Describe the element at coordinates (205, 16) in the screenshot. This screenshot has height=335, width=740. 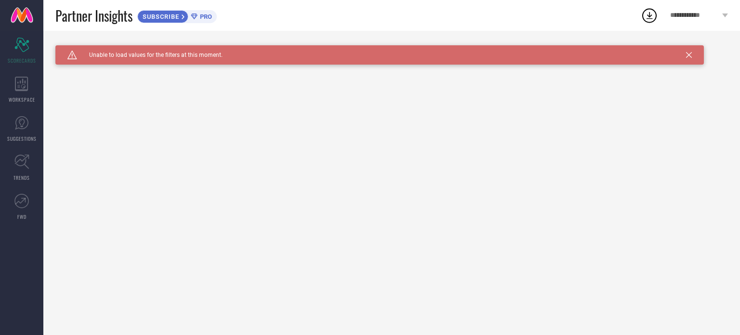
I see `span: PRO` at that location.